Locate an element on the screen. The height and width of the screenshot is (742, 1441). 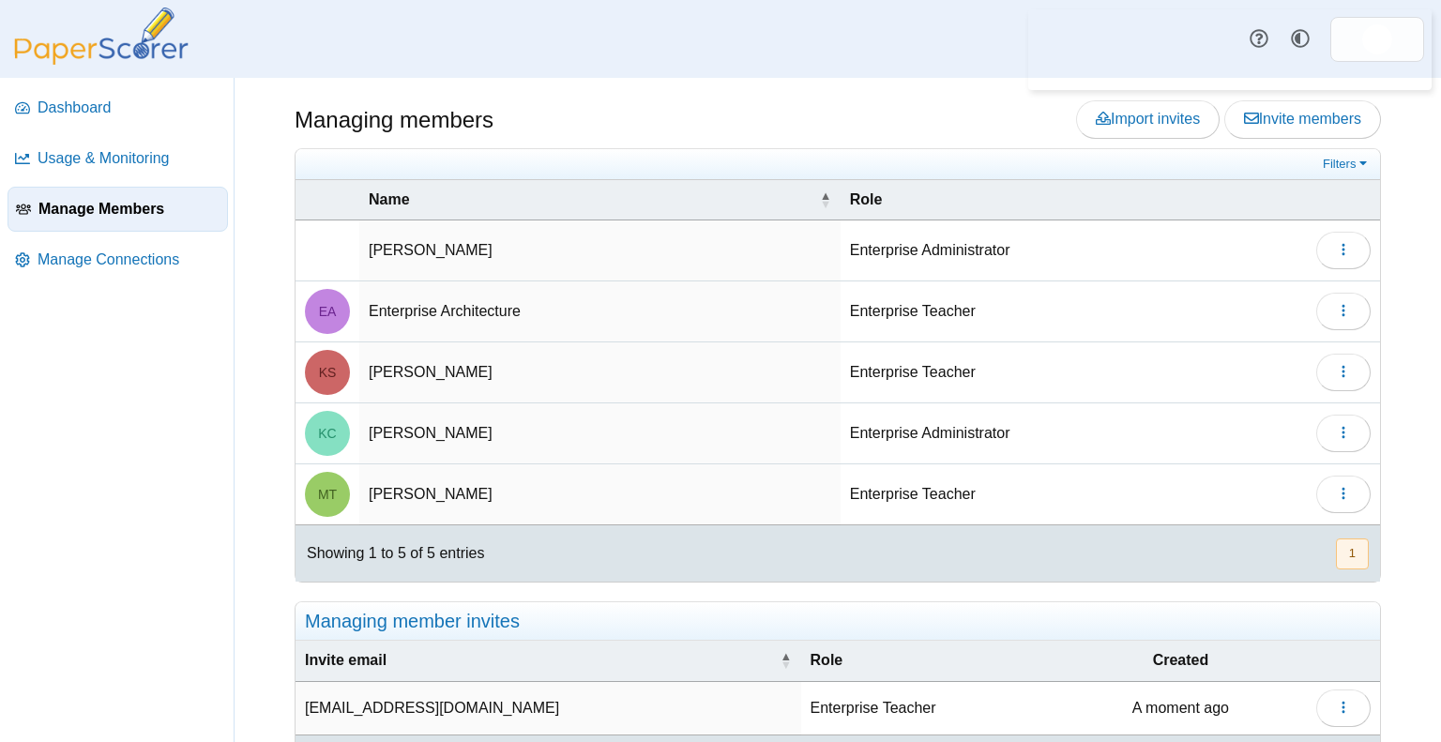
a: Invite members is located at coordinates (1302, 119).